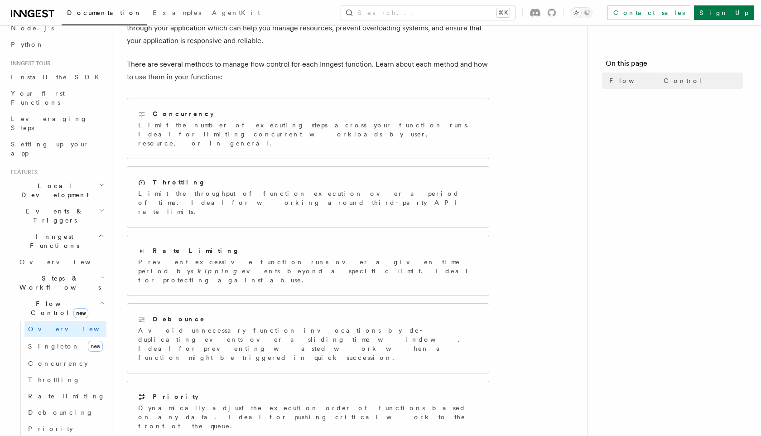  What do you see at coordinates (53, 241) in the screenshot?
I see `span: Inngest Functions` at bounding box center [53, 241].